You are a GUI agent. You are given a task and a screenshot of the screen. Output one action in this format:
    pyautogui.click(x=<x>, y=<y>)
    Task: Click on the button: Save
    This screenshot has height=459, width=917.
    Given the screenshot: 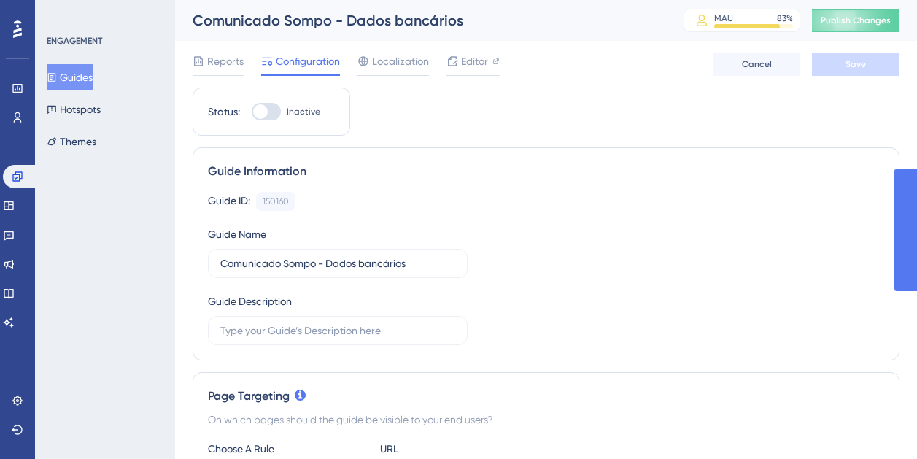 What is the action you would take?
    pyautogui.click(x=856, y=64)
    